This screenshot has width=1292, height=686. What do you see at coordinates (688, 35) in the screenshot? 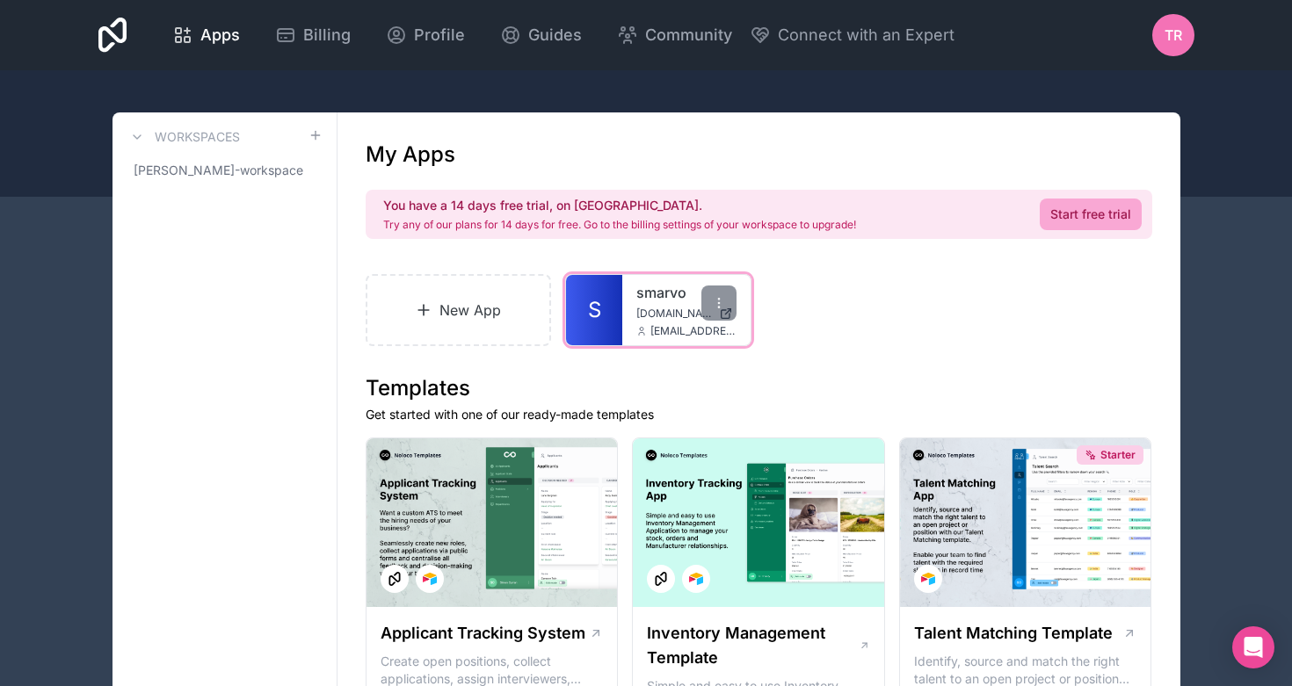
I see `span: Community` at bounding box center [688, 35].